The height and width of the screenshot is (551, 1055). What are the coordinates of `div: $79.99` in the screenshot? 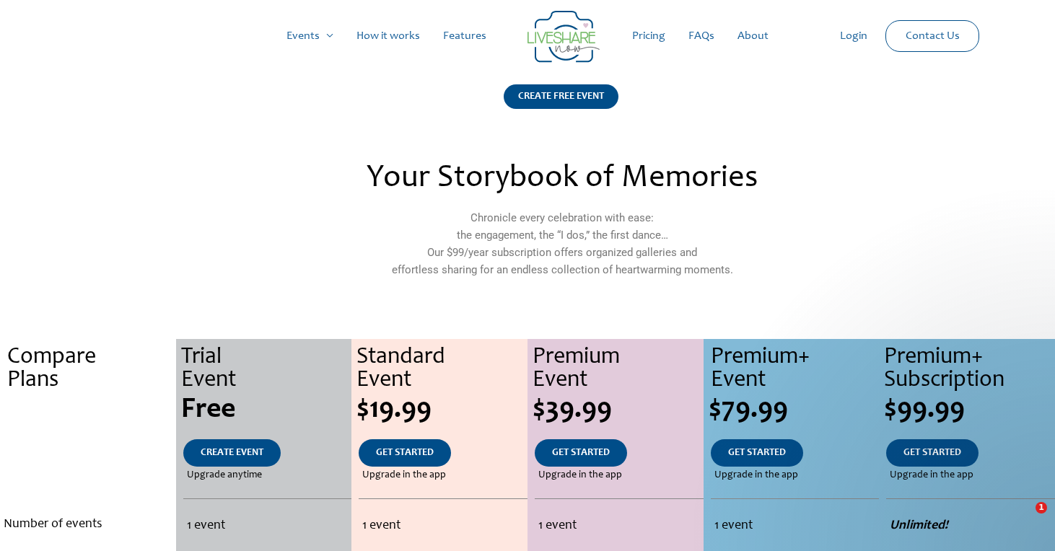 It's located at (794, 411).